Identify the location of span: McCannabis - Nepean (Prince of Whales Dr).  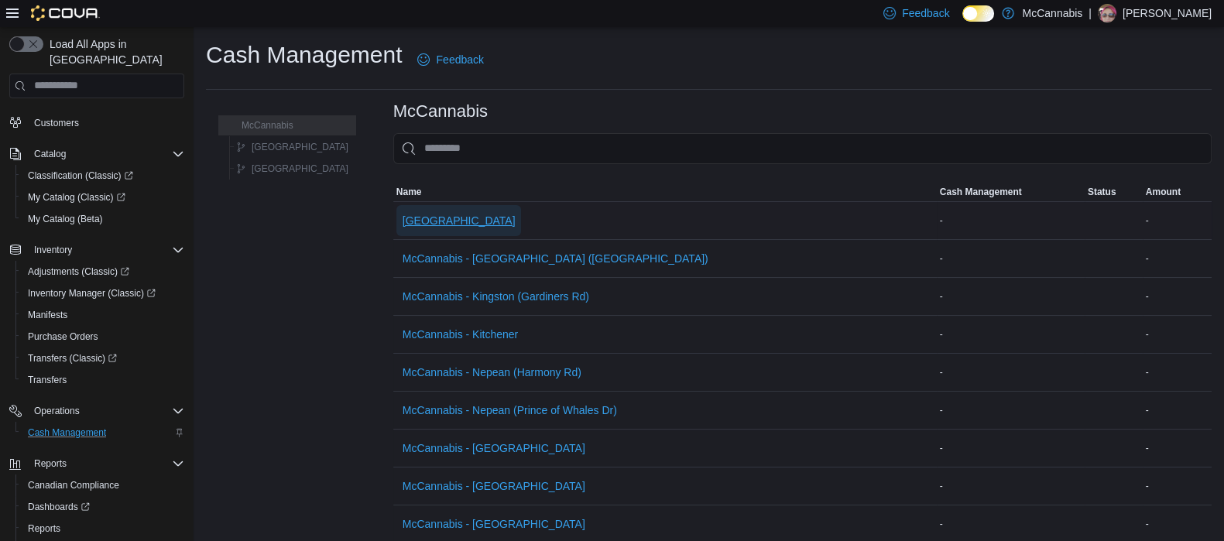
(509, 410).